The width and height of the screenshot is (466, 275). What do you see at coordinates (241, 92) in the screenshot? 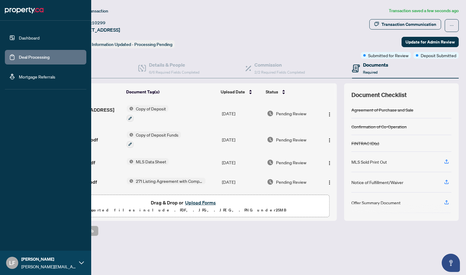
I see `th: Upload Date` at bounding box center [241, 92].